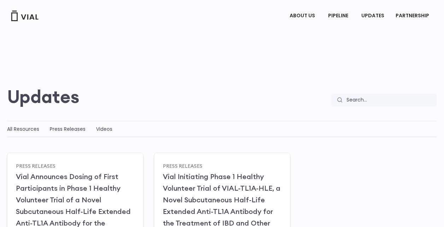 The width and height of the screenshot is (444, 227). Describe the element at coordinates (303, 16) in the screenshot. I see `a: ABOUT USMenu Toggle` at that location.